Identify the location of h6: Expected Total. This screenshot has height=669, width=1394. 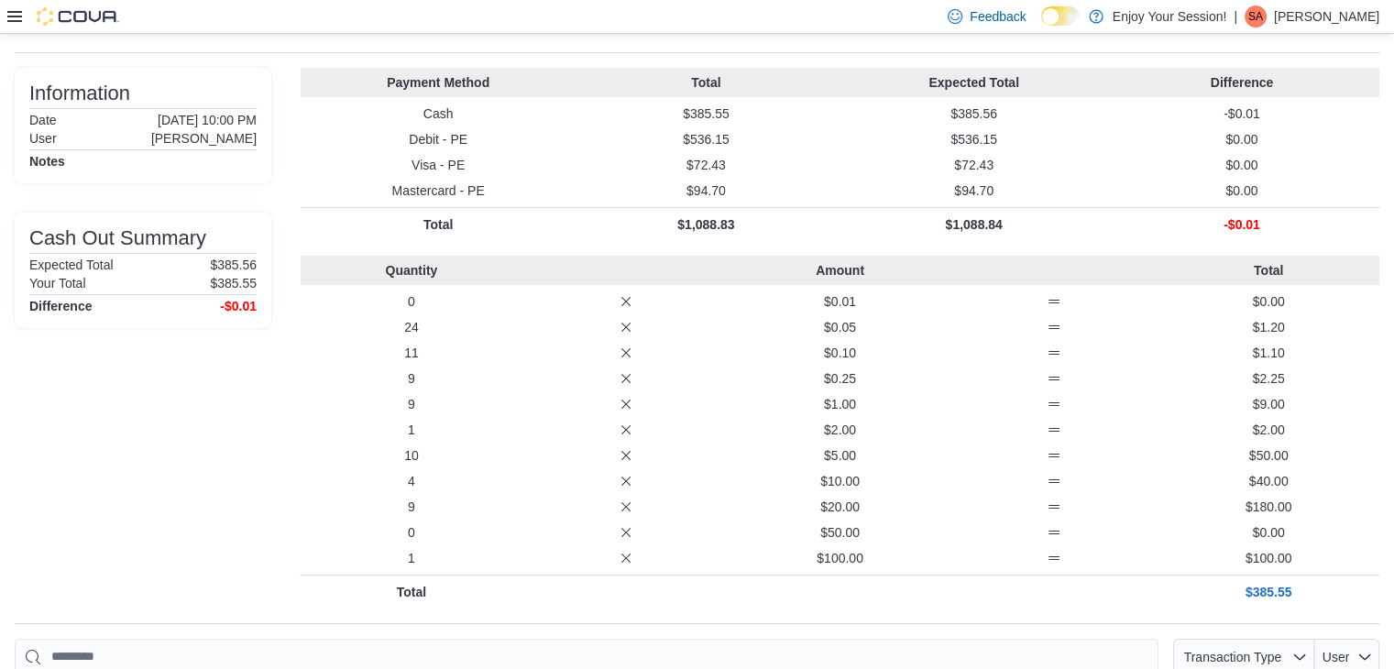
(71, 265).